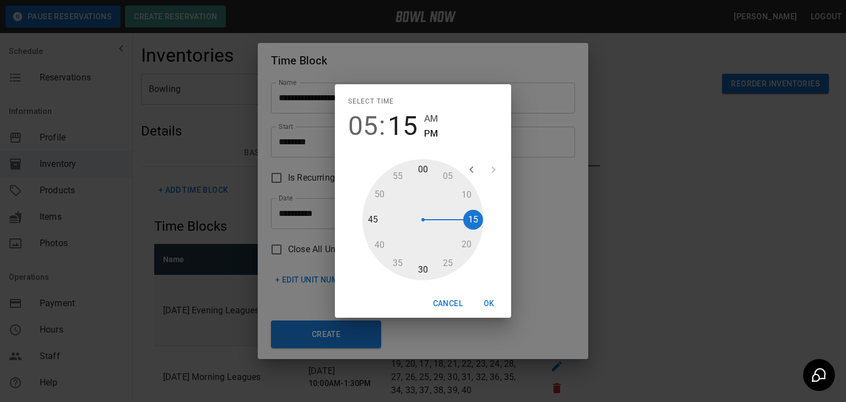 This screenshot has height=402, width=846. Describe the element at coordinates (431, 118) in the screenshot. I see `span: AM` at that location.